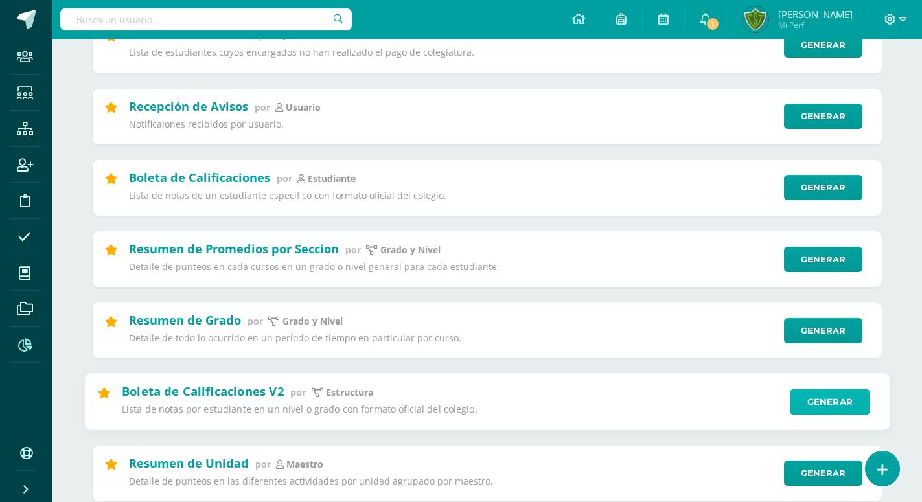  I want to click on p: Usuario, so click(303, 108).